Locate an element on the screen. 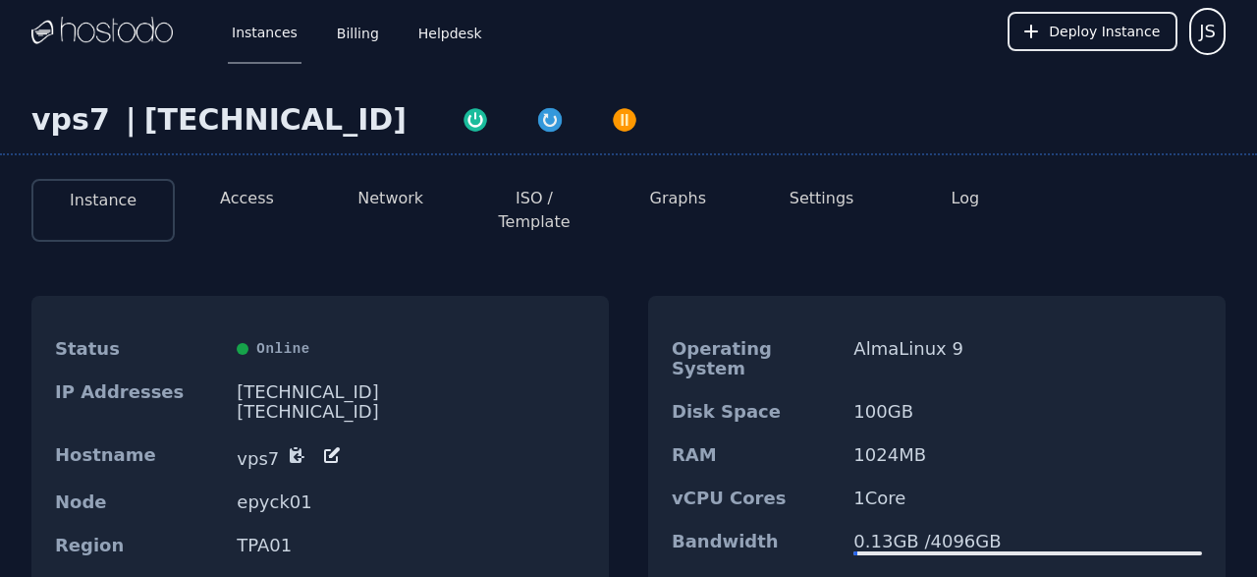  dt: RAM is located at coordinates (754, 455).